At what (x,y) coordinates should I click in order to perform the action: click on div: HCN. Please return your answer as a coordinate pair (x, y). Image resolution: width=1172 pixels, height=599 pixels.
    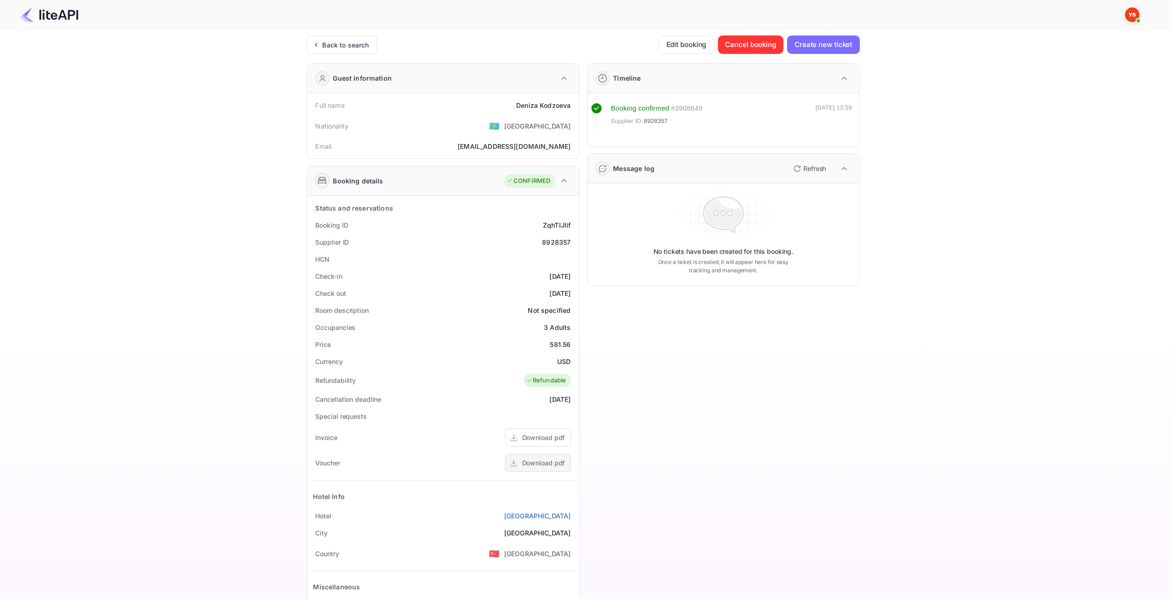
    Looking at the image, I should click on (323, 259).